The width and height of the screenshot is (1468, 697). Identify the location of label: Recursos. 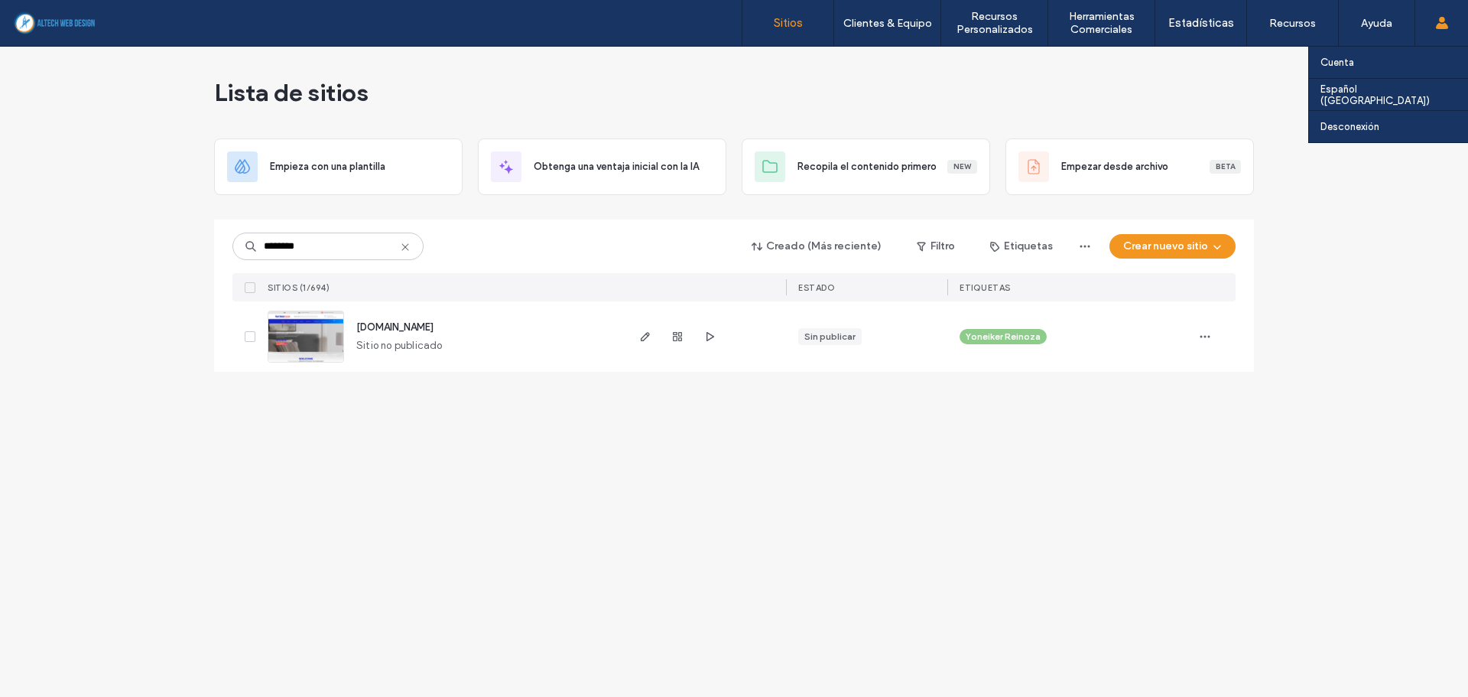
(1292, 23).